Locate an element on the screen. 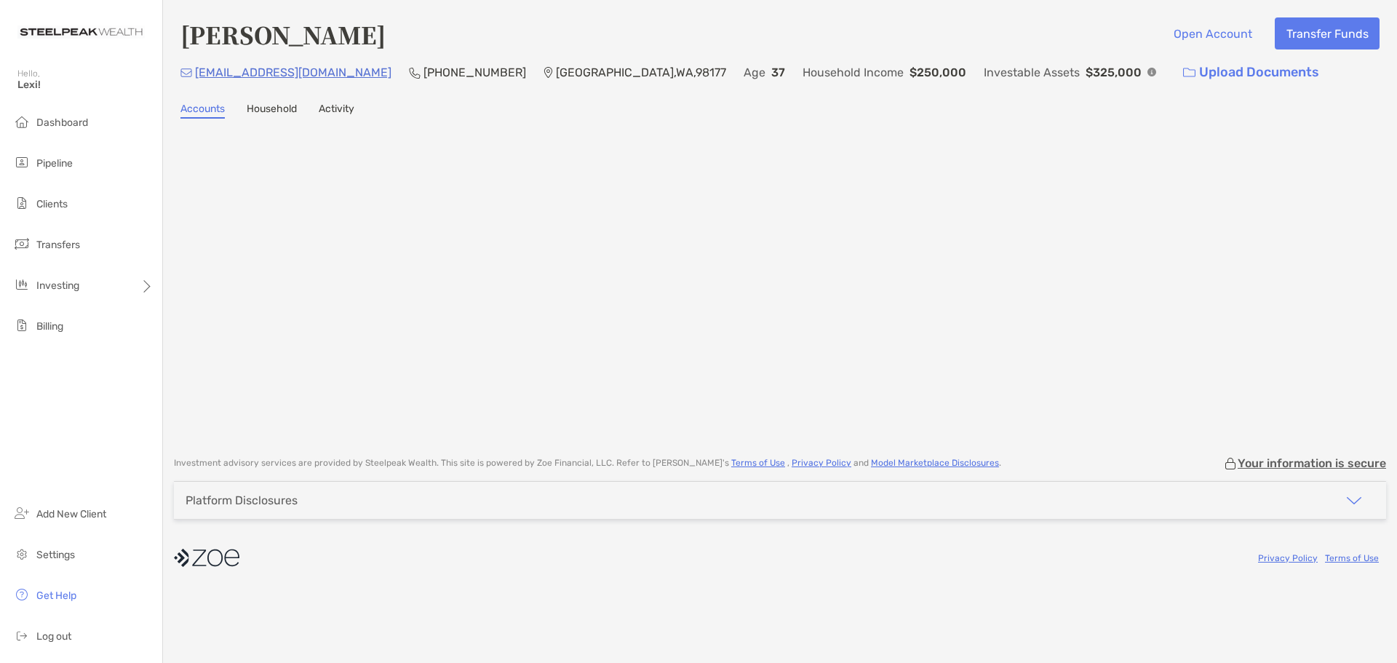  img: get-help icon is located at coordinates (22, 594).